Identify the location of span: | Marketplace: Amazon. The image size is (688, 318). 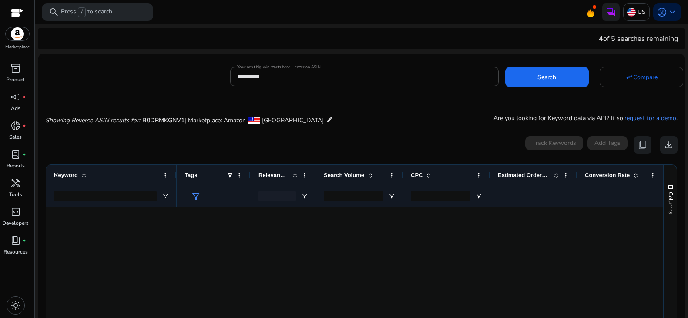
(215, 120).